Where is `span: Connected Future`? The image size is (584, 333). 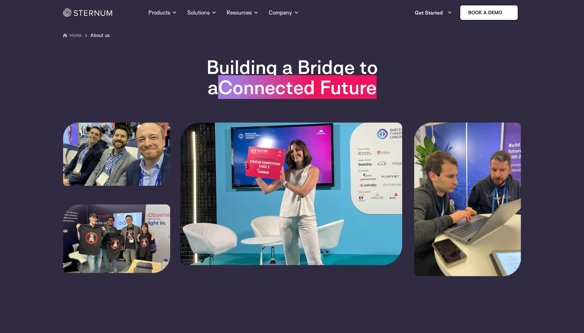
span: Connected Future is located at coordinates (297, 87).